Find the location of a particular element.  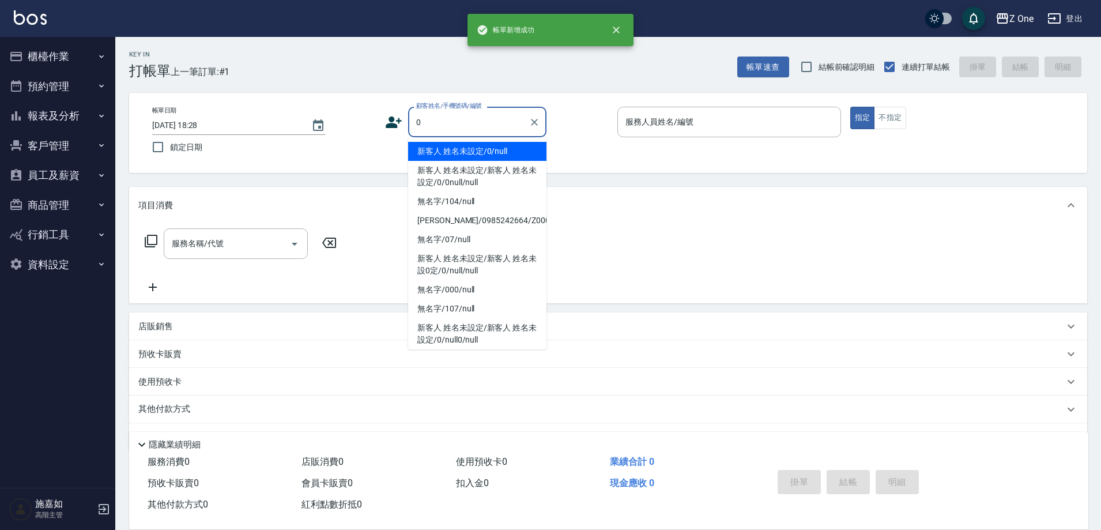

div: Z One is located at coordinates (1021, 18).